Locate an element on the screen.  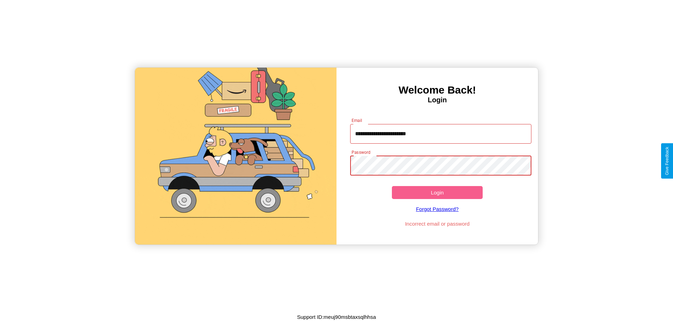
a: Forgot Password? is located at coordinates (438, 209).